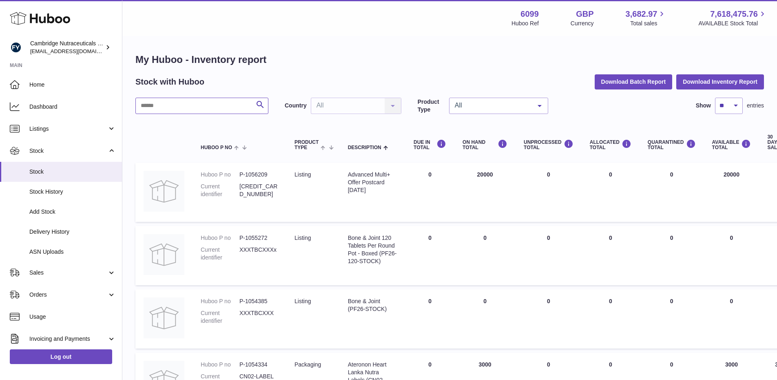  I want to click on span: AVAILABLE Stock Total, so click(733, 23).